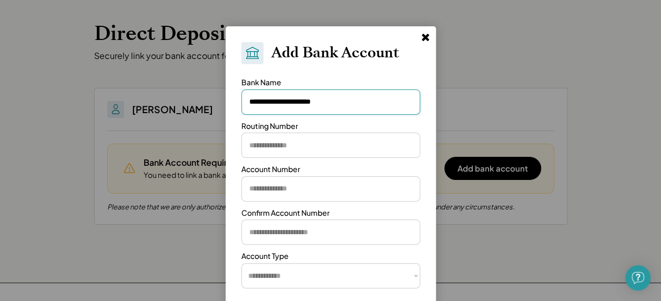 This screenshot has width=661, height=301. Describe the element at coordinates (265, 256) in the screenshot. I see `div: Account Type` at that location.